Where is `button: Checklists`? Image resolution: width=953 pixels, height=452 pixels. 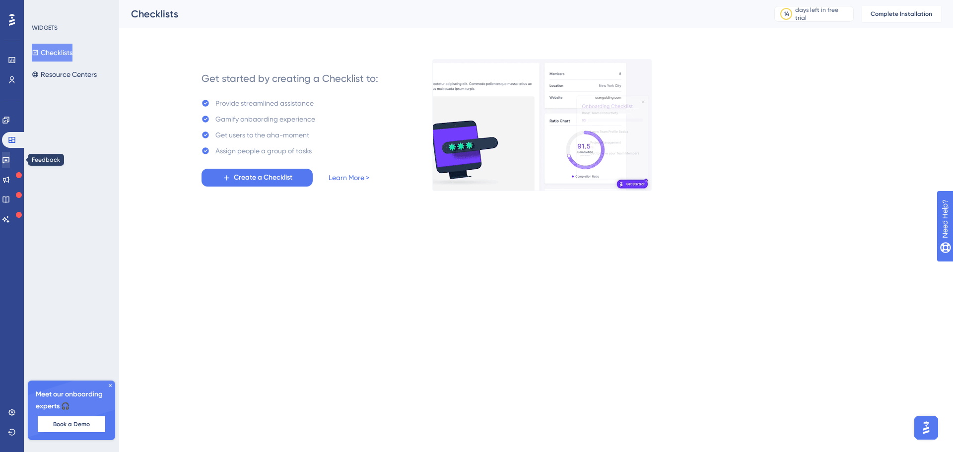 button: Checklists is located at coordinates (52, 53).